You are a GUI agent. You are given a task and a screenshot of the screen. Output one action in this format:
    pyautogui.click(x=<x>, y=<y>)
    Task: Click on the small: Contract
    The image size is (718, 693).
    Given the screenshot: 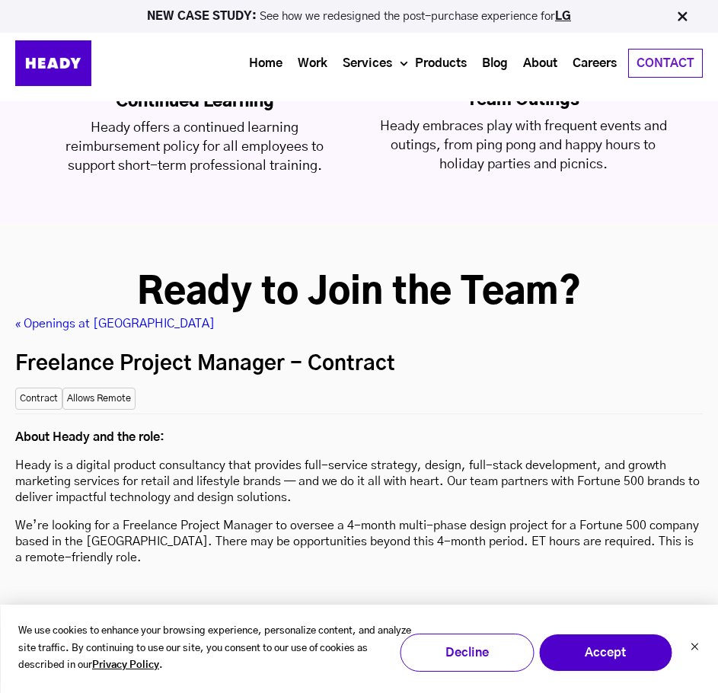 What is the action you would take?
    pyautogui.click(x=39, y=398)
    